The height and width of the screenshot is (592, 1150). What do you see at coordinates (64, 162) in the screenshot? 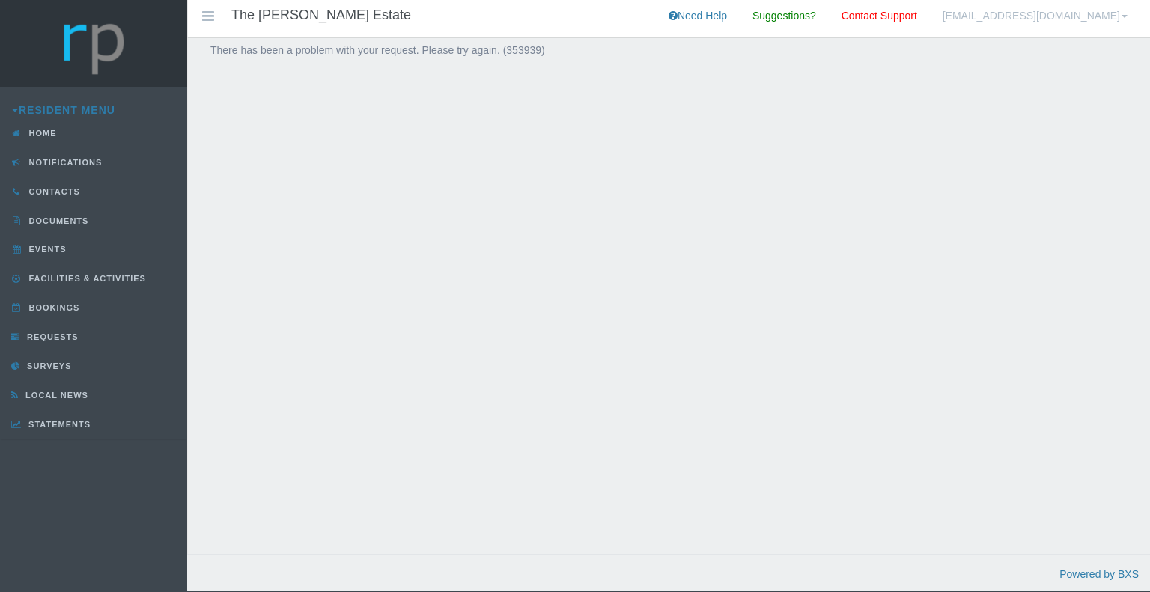
I see `span: Notifications` at bounding box center [64, 162].